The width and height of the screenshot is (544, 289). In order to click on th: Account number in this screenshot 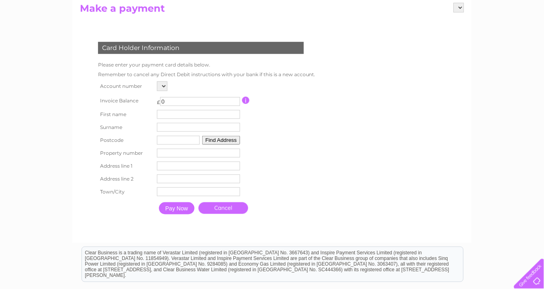, I will do `click(125, 86)`.